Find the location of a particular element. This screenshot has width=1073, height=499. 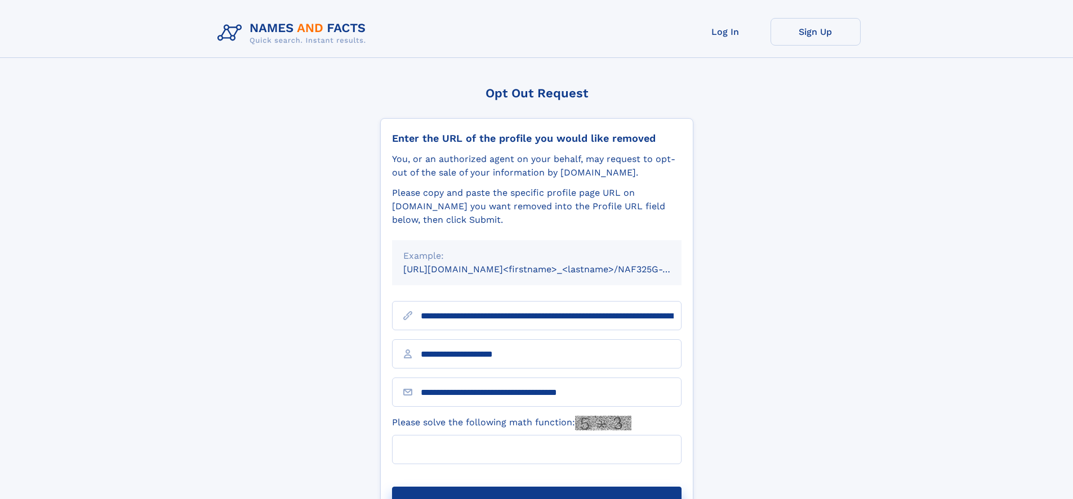

div: Enter the URL of the profile you would like removed is located at coordinates (537, 139).